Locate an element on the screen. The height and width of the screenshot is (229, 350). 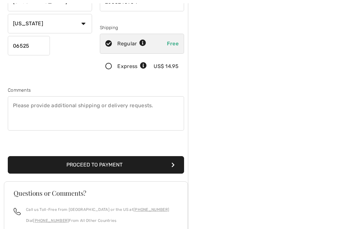
p: Dial From All Other Countries is located at coordinates (98, 221).